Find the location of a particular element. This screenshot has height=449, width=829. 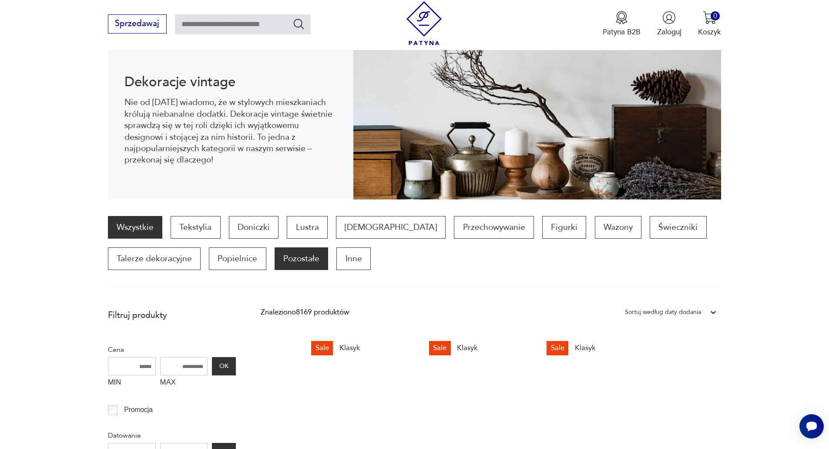

p: Talerze dekoracyjne is located at coordinates (154, 258).